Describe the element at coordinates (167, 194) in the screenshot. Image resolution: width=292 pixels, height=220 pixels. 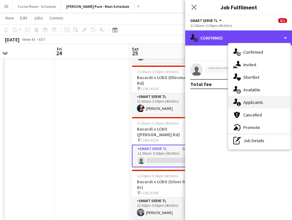
I see `div: 12:30pm-5:00pm (4h30m)1/1Bacardi x LCBO (Silver Reign Dr) LCBO #7891 RoleSmart Serve TL1/112:30pm...` at that location.